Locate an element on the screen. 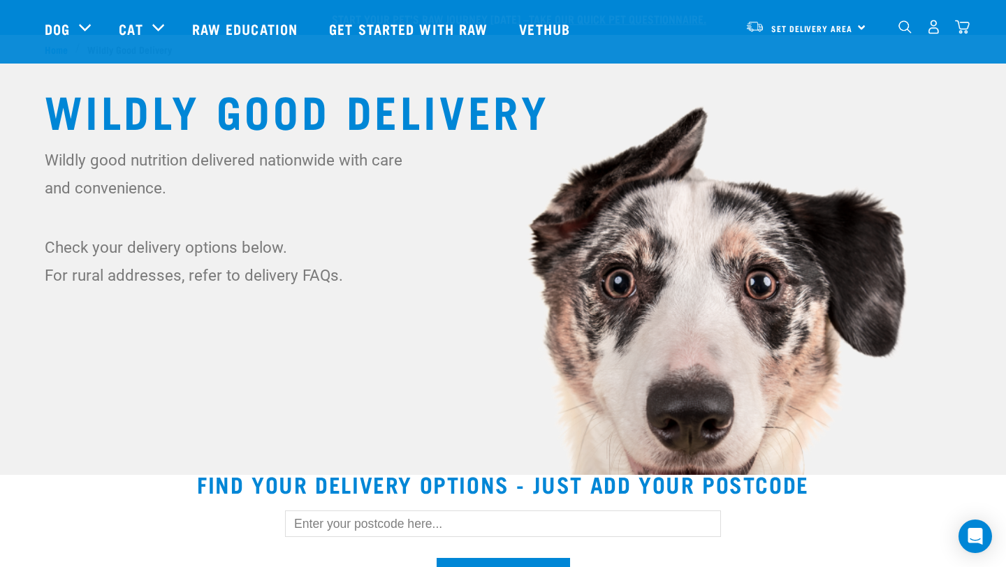 This screenshot has height=567, width=1006. h1: Wildly Good Delivery is located at coordinates (503, 110).